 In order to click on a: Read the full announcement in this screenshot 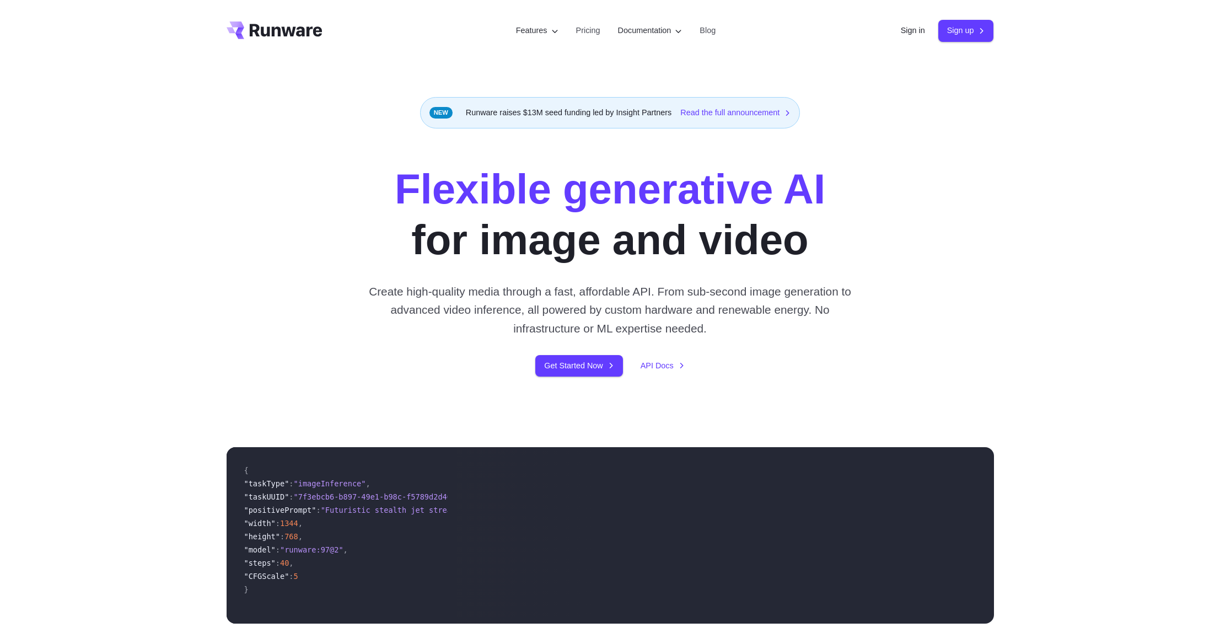, I will do `click(735, 112)`.